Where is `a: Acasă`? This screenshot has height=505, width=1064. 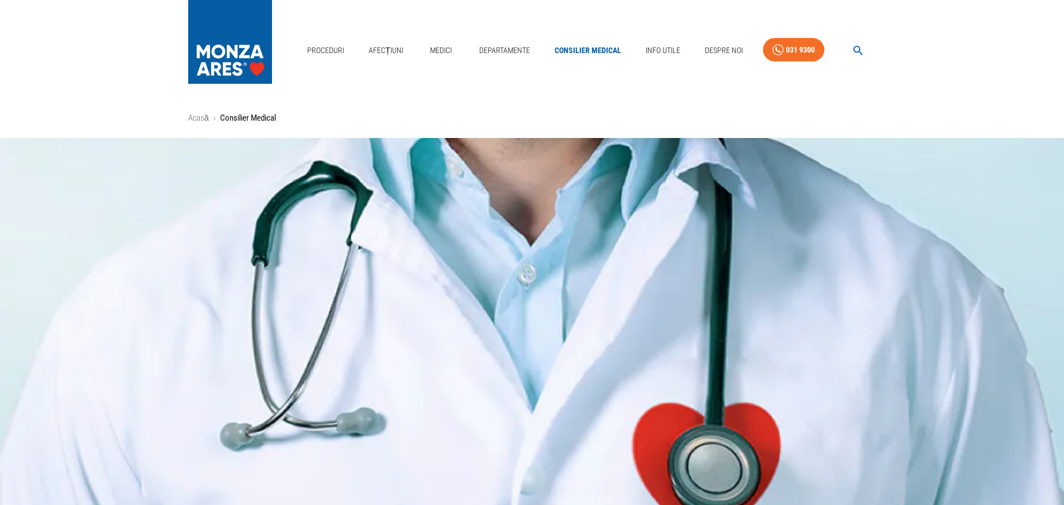
a: Acasă is located at coordinates (198, 118).